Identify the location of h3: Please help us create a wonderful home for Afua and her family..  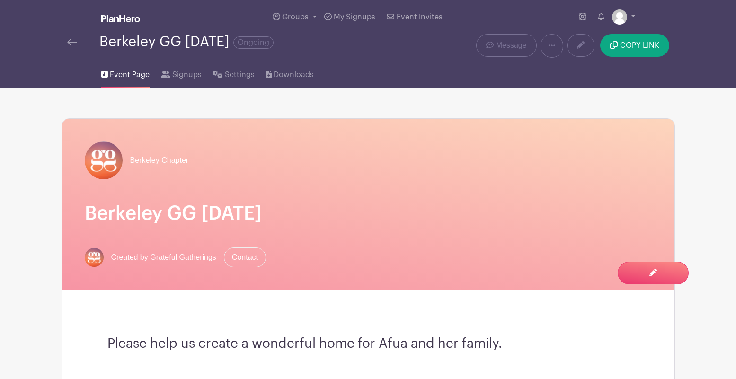
(368, 344).